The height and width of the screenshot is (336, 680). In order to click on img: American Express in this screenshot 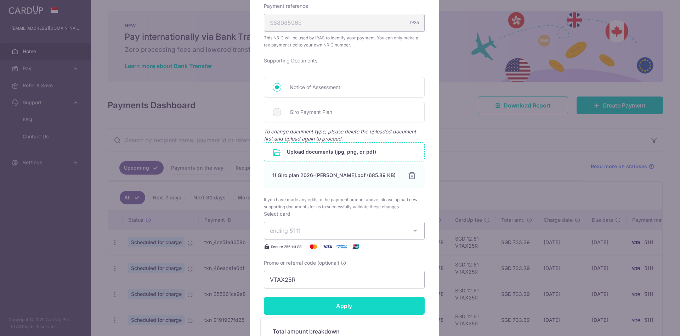, I will do `click(342, 246)`.